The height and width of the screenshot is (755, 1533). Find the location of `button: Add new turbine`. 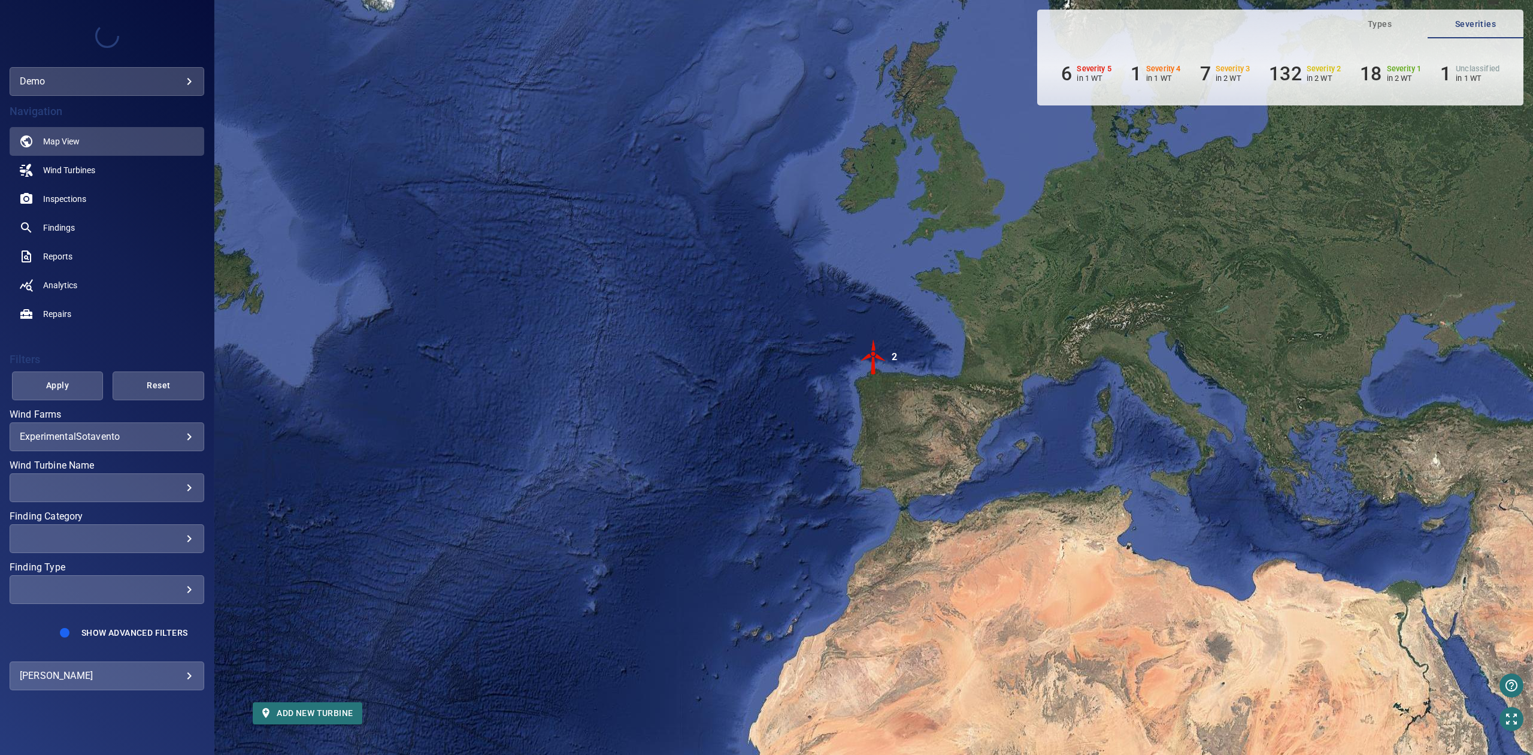

button: Add new turbine is located at coordinates (307, 713).